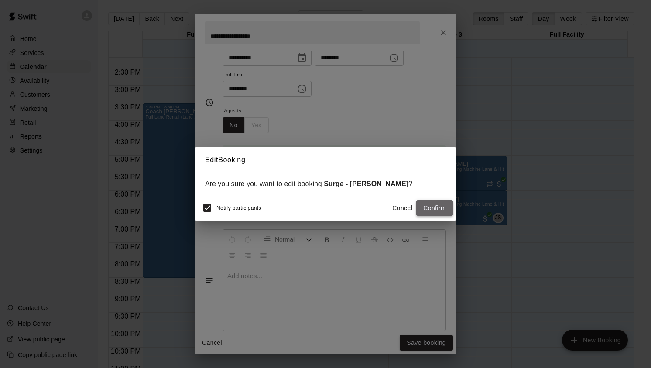 The image size is (651, 368). What do you see at coordinates (435, 208) in the screenshot?
I see `button: Confirm` at bounding box center [435, 208].